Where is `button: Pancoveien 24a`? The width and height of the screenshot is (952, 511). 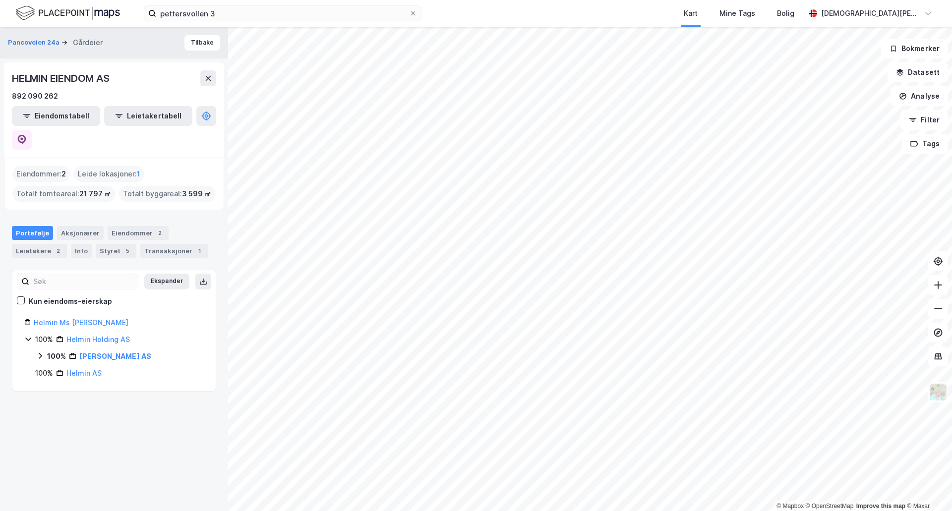
button: Pancoveien 24a is located at coordinates (35, 43).